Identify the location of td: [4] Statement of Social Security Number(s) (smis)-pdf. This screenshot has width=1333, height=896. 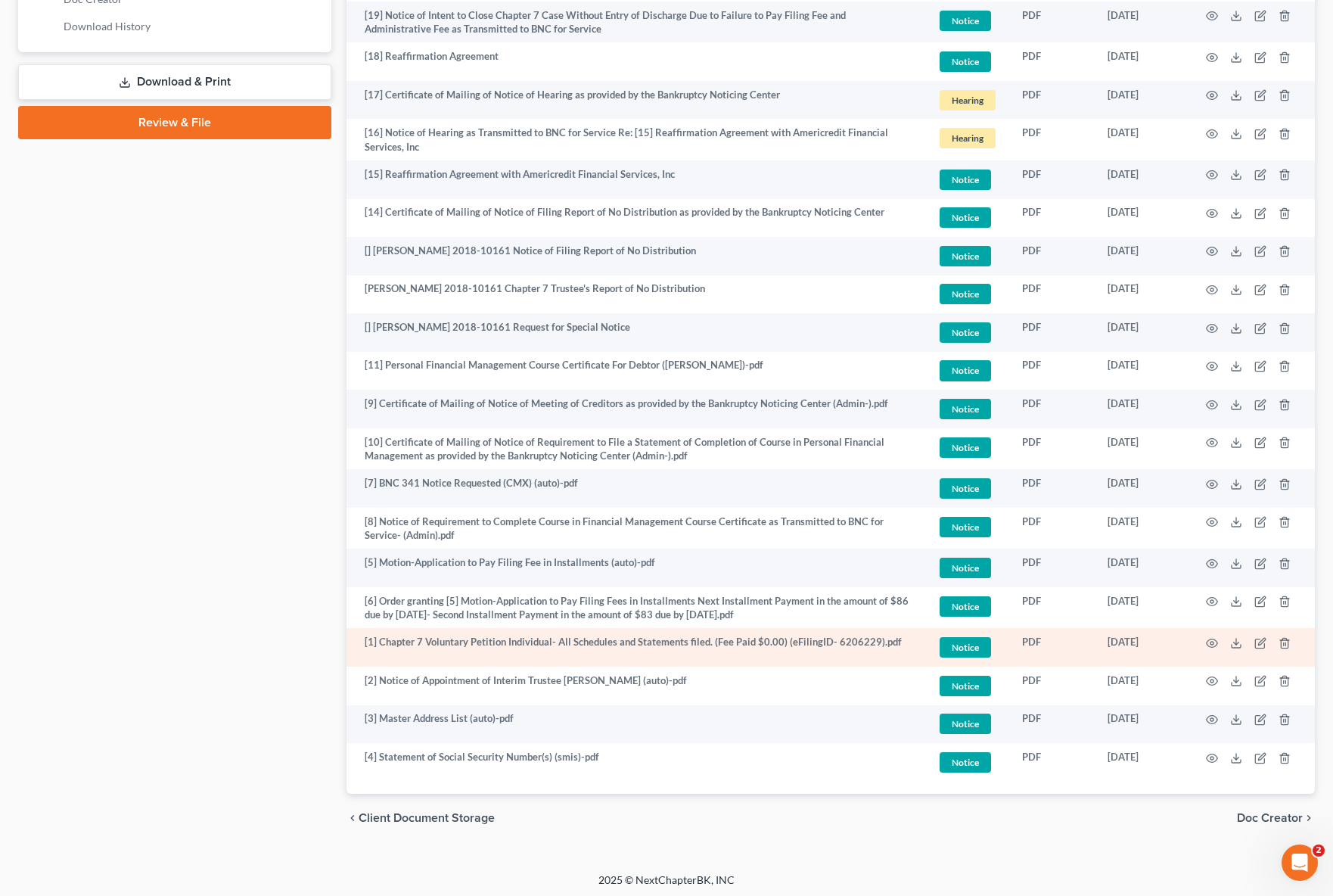
(636, 762).